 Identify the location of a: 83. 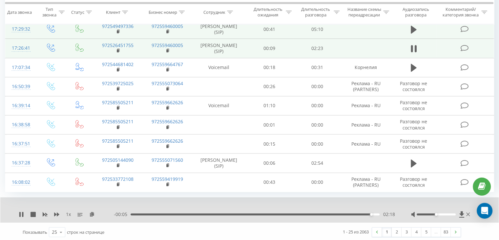
(446, 232).